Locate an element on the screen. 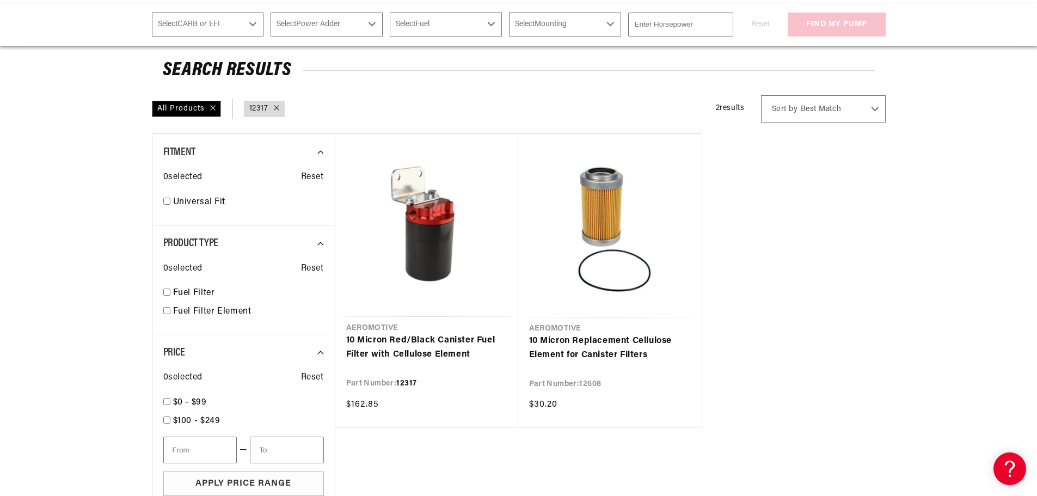 The image size is (1037, 496). select: Fuel is located at coordinates (446, 25).